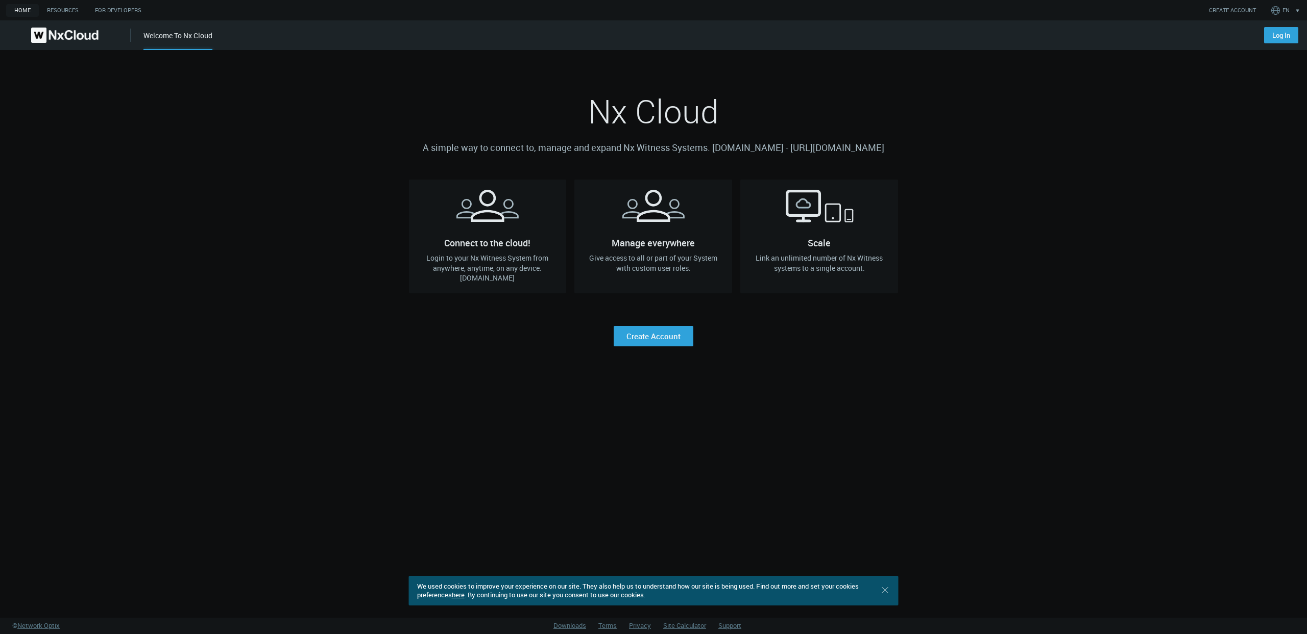 This screenshot has height=634, width=1307. What do you see at coordinates (1286, 10) in the screenshot?
I see `span: EN` at bounding box center [1286, 10].